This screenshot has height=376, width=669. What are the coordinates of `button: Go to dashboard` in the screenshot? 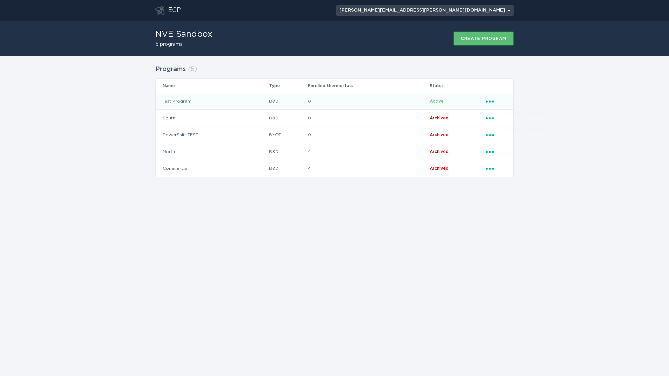 It's located at (160, 10).